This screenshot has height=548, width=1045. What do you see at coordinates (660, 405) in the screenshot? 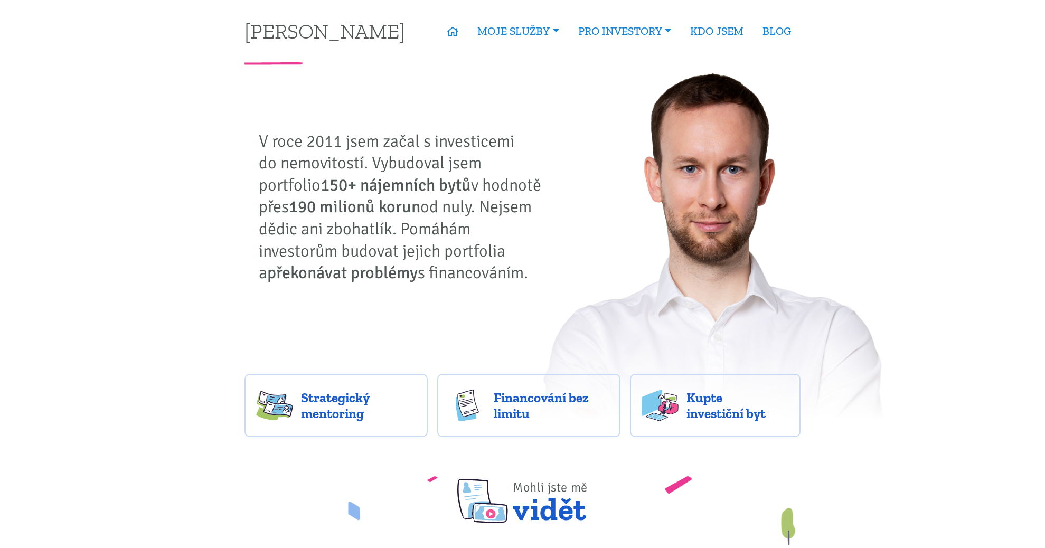
I see `img: flats` at bounding box center [660, 405].